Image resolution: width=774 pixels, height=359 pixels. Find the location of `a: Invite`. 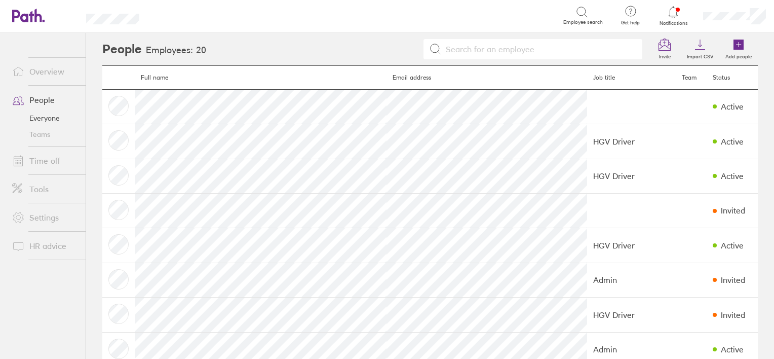

a: Invite is located at coordinates (664, 49).